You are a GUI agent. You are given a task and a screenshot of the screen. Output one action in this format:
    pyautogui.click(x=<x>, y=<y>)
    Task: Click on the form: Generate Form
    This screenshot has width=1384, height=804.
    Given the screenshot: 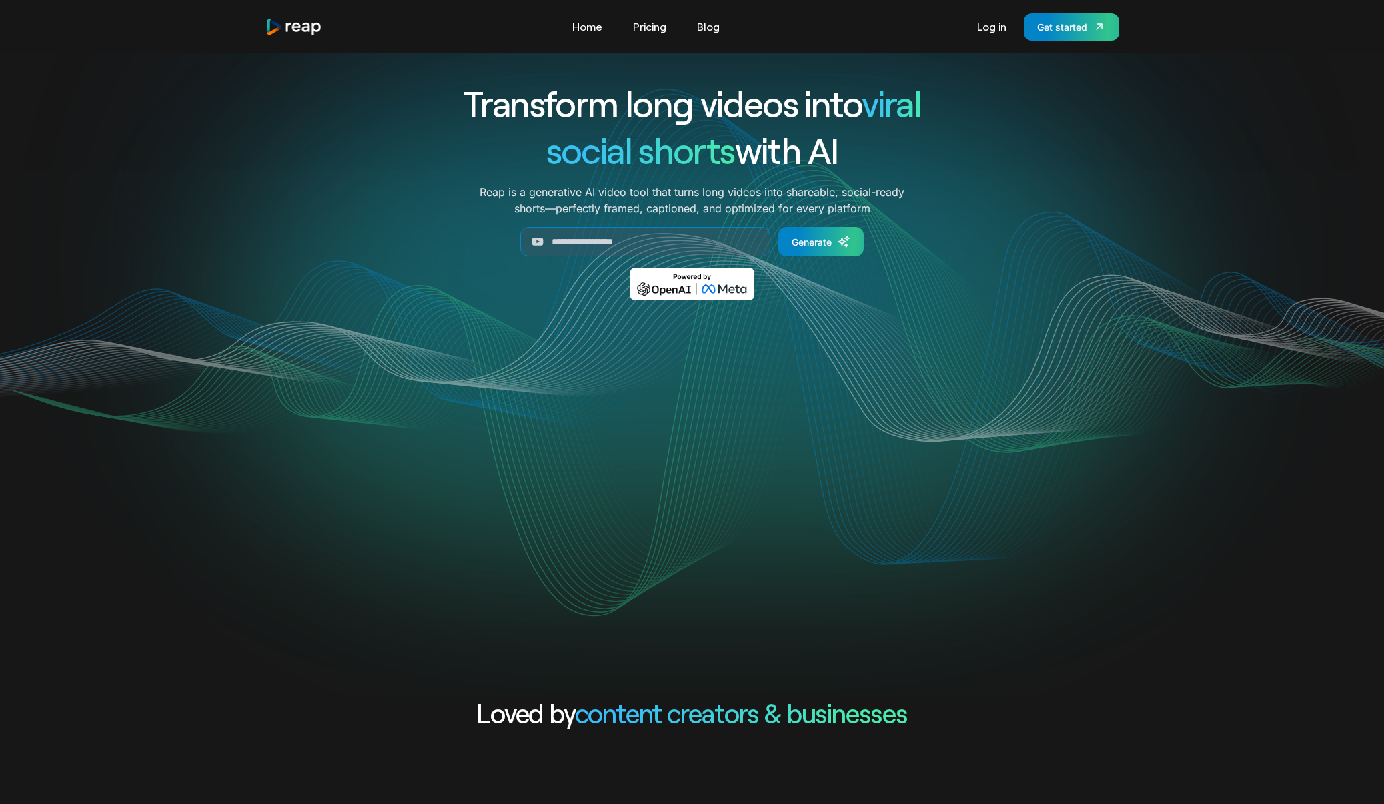 What is the action you would take?
    pyautogui.click(x=692, y=242)
    